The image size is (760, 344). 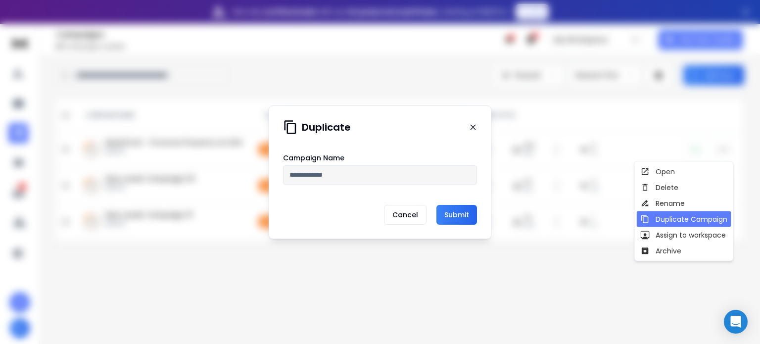 What do you see at coordinates (735, 321) in the screenshot?
I see `div: Open Intercom Messenger` at bounding box center [735, 321].